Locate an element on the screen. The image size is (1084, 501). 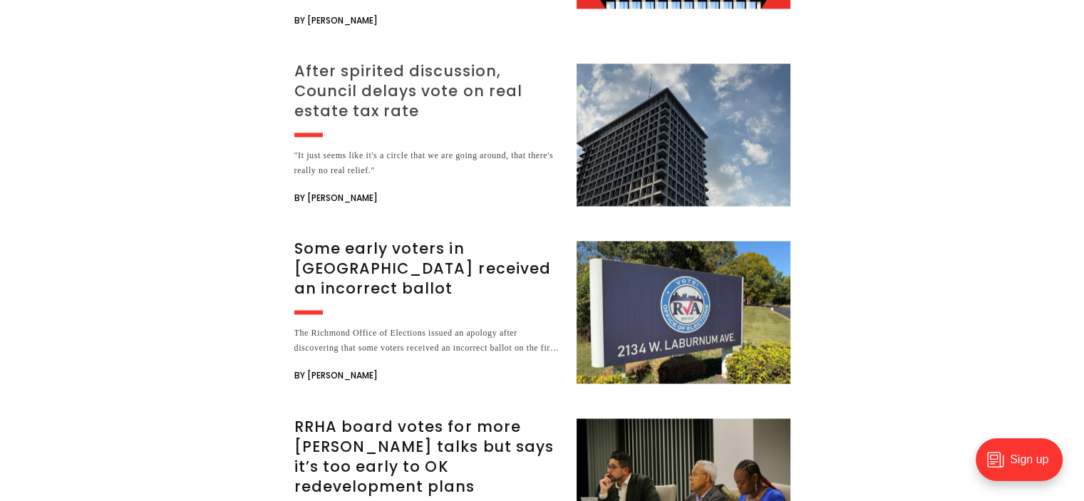
div: The Richmond Office of Elections issued an apology after discovering that some voters received an... is located at coordinates (427, 341).